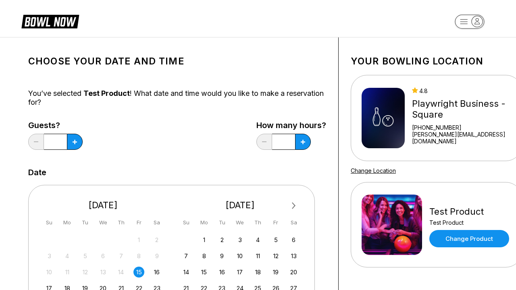 The width and height of the screenshot is (516, 290). I want to click on div: Not available Saturday, August 9th, 2025, so click(157, 256).